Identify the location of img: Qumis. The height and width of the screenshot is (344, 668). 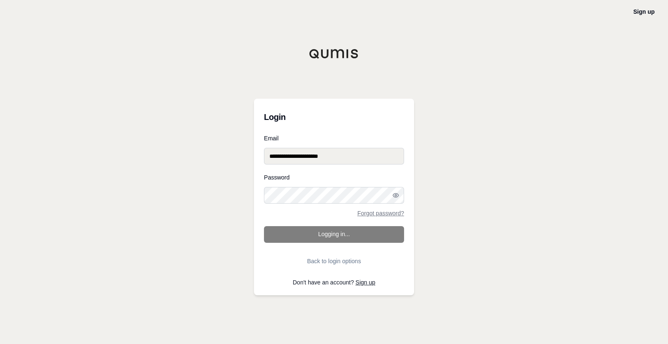
(334, 54).